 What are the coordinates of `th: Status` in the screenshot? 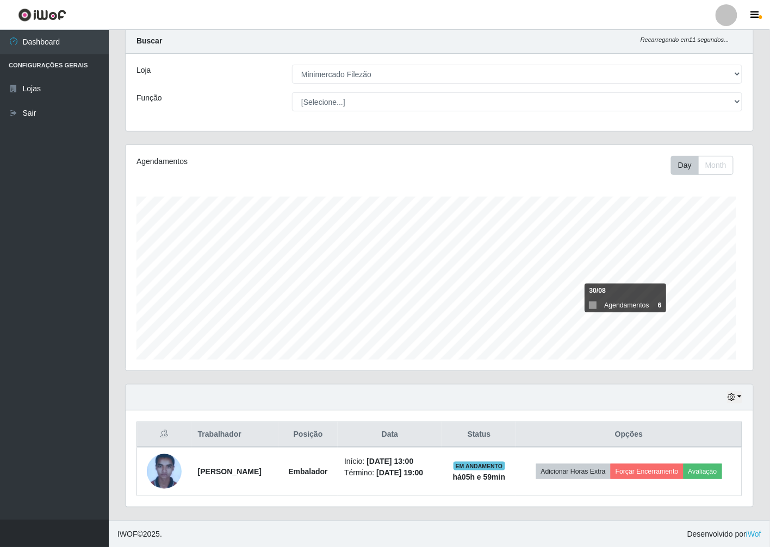 It's located at (479, 435).